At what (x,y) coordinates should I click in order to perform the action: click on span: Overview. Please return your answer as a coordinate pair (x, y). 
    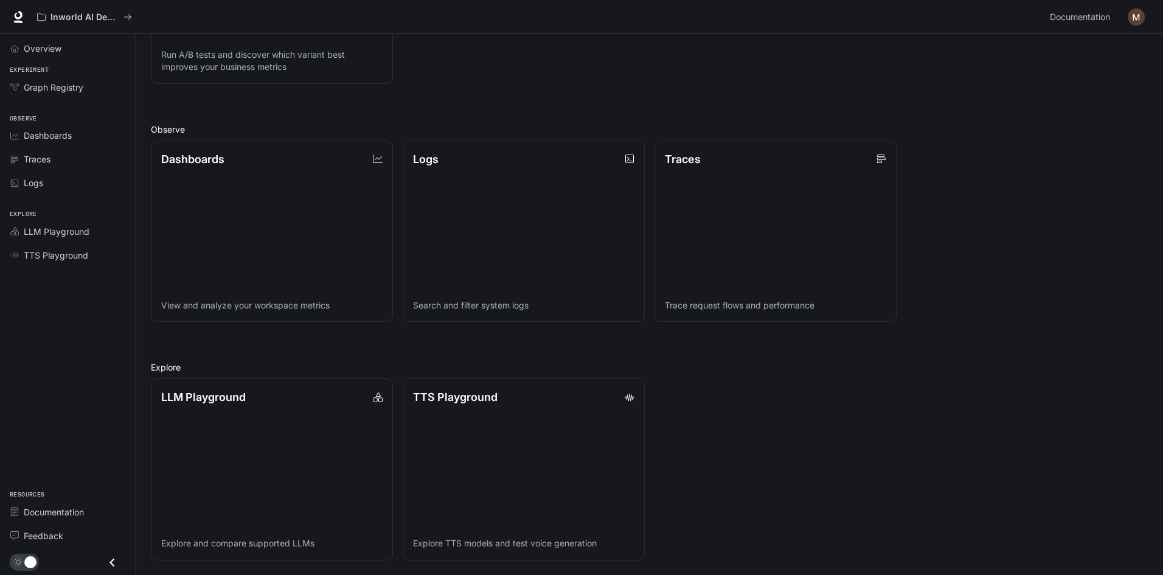
    Looking at the image, I should click on (43, 48).